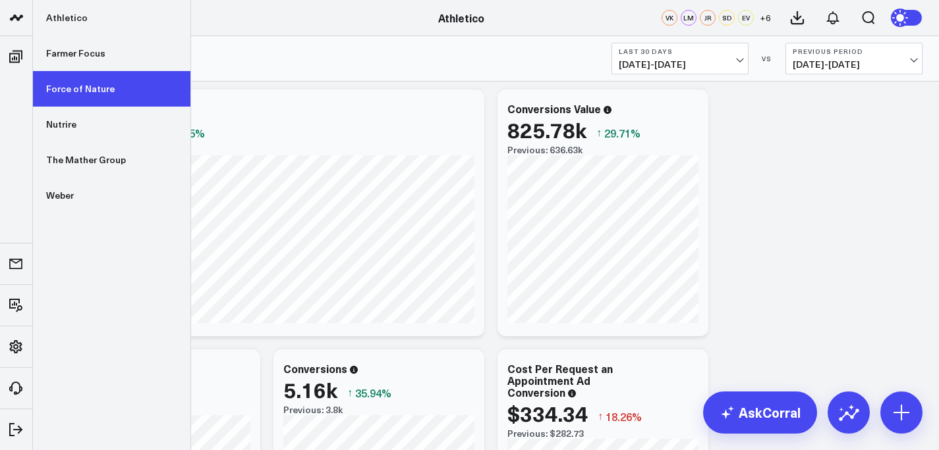 This screenshot has width=939, height=450. What do you see at coordinates (554, 109) in the screenshot?
I see `div: Conversions Value` at bounding box center [554, 109].